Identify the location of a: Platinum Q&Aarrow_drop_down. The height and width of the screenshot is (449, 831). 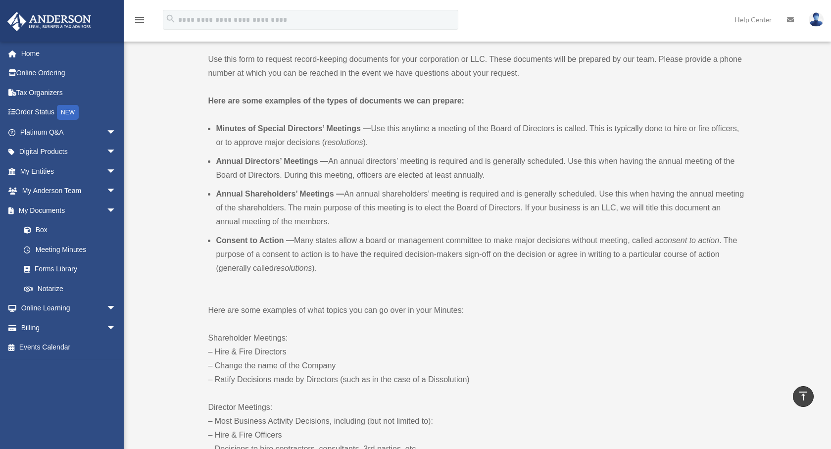
(69, 132).